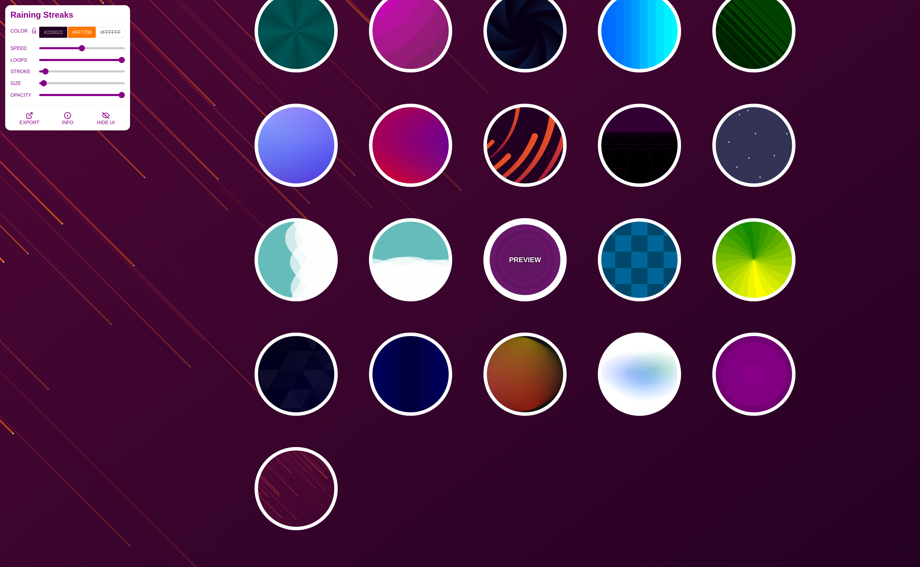 Image resolution: width=920 pixels, height=567 pixels. I want to click on button: PREVIEWanimated sequence of ripples, so click(525, 260).